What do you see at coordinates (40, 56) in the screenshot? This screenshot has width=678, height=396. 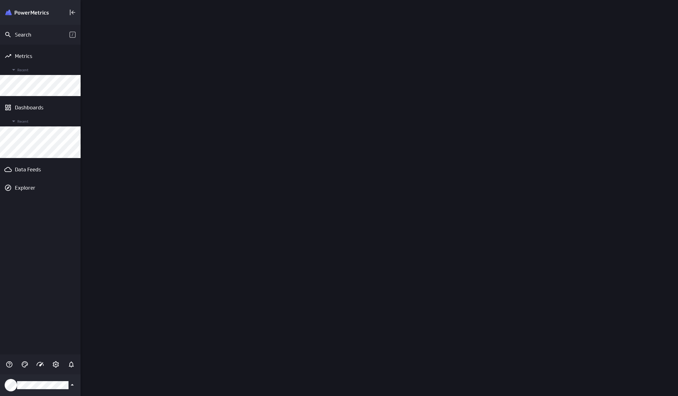 I see `div: Metrics` at bounding box center [40, 56].